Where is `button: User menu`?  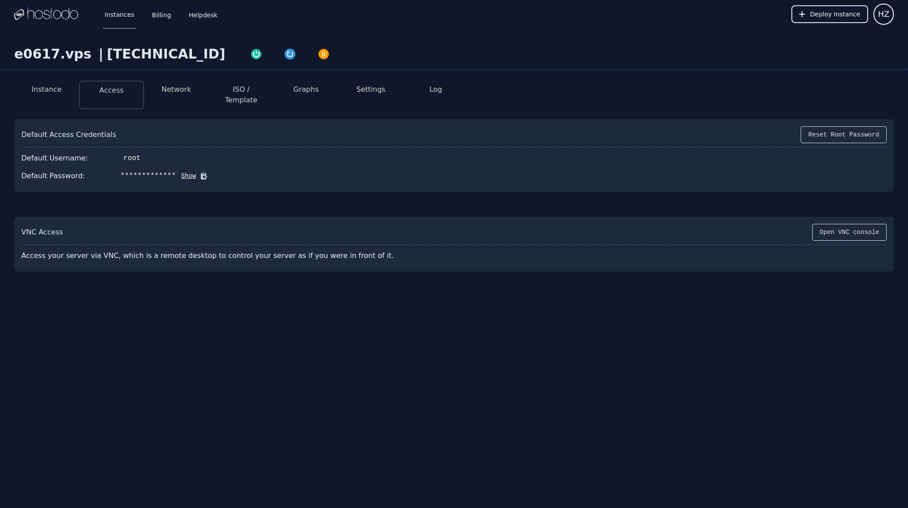
button: User menu is located at coordinates (883, 14).